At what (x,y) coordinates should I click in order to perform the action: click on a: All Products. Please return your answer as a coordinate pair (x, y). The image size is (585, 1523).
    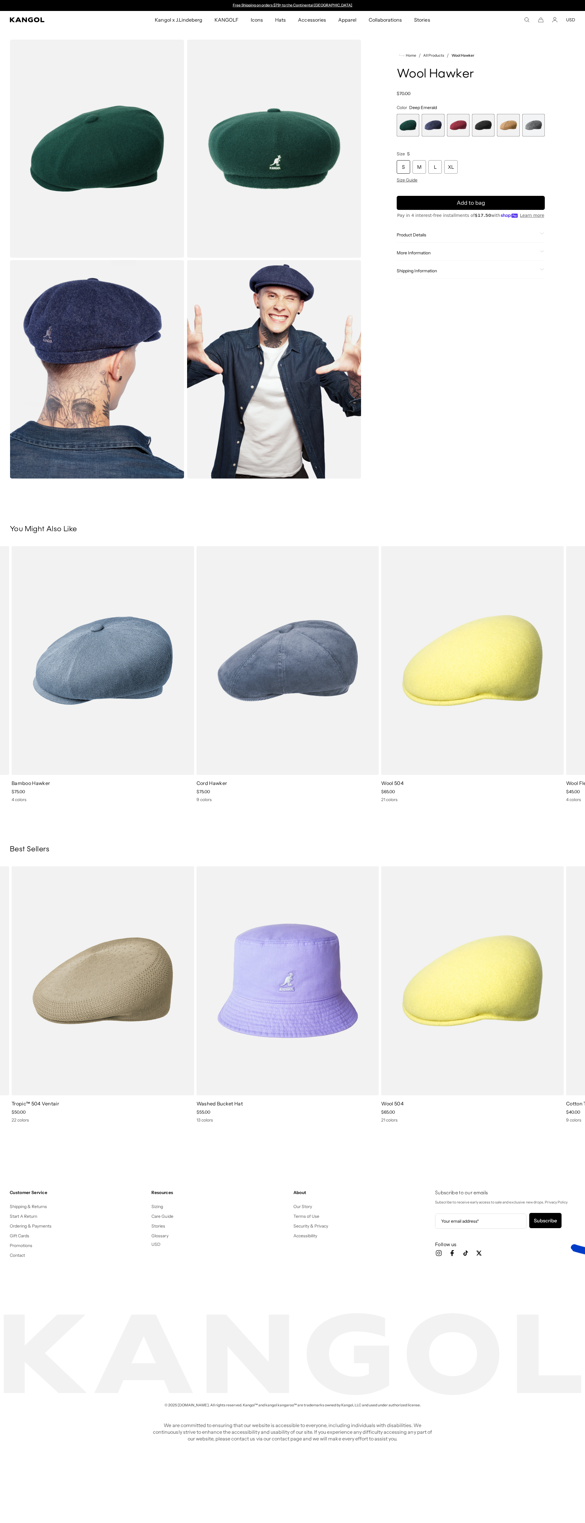
    Looking at the image, I should click on (433, 55).